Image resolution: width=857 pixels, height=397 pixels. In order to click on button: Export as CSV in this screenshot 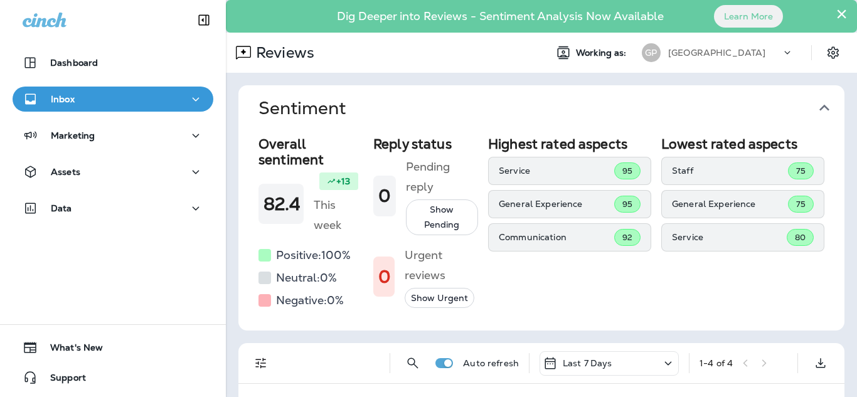, I will do `click(820, 363)`.